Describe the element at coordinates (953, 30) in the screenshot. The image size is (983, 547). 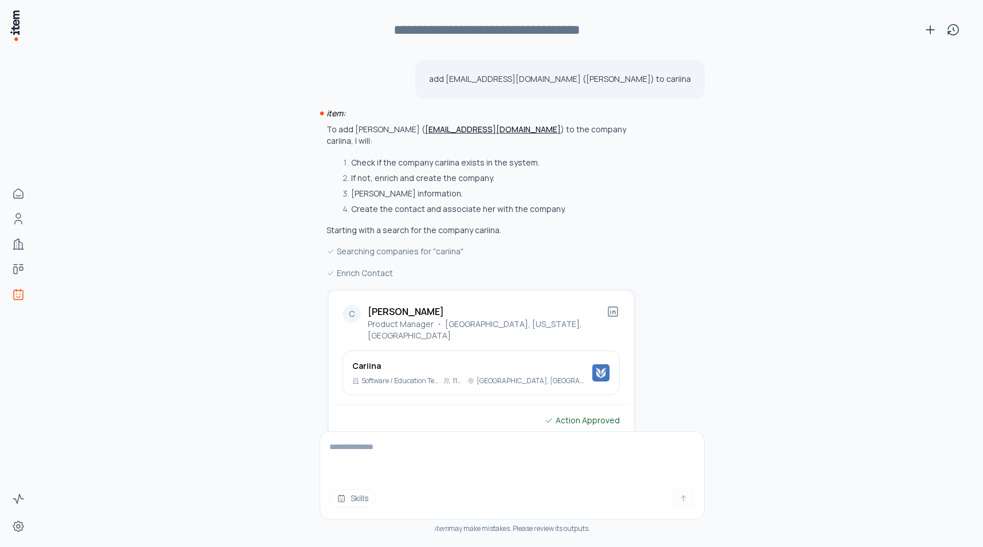
I see `button: View history` at that location.